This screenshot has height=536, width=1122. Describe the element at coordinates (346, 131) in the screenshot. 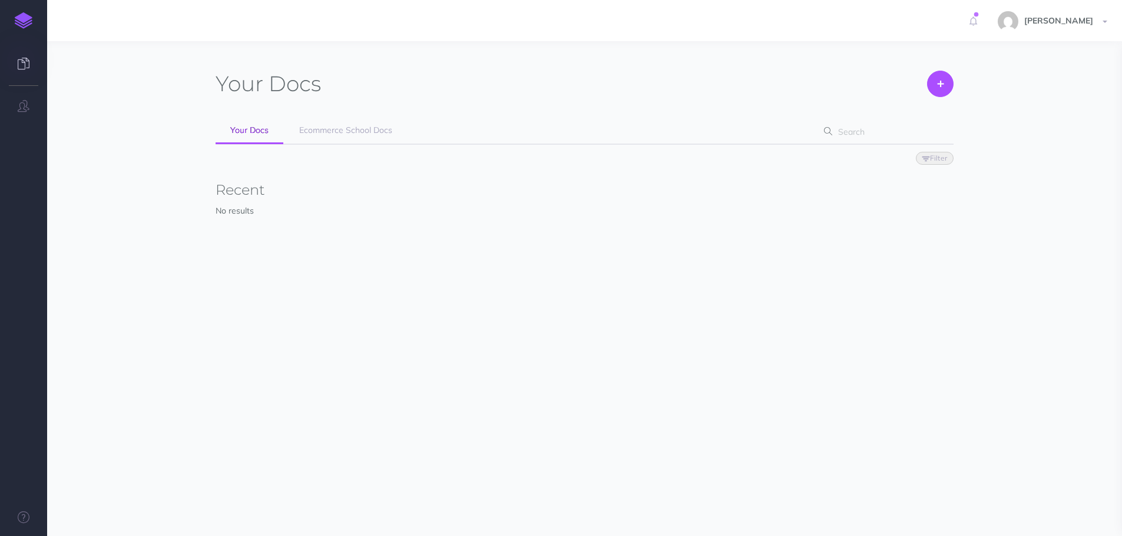

I see `a: Ecommerce School Docs` at that location.